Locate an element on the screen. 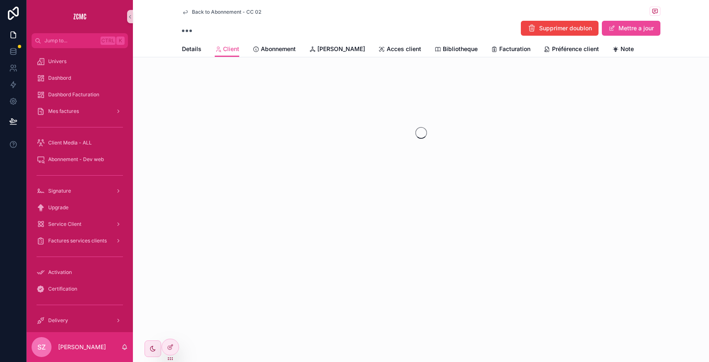 This screenshot has width=709, height=362. span: Delivery is located at coordinates (58, 320).